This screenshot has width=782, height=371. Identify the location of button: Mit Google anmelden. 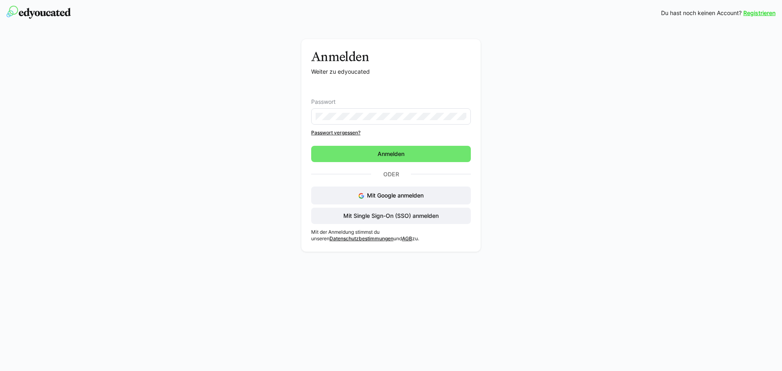
(391, 195).